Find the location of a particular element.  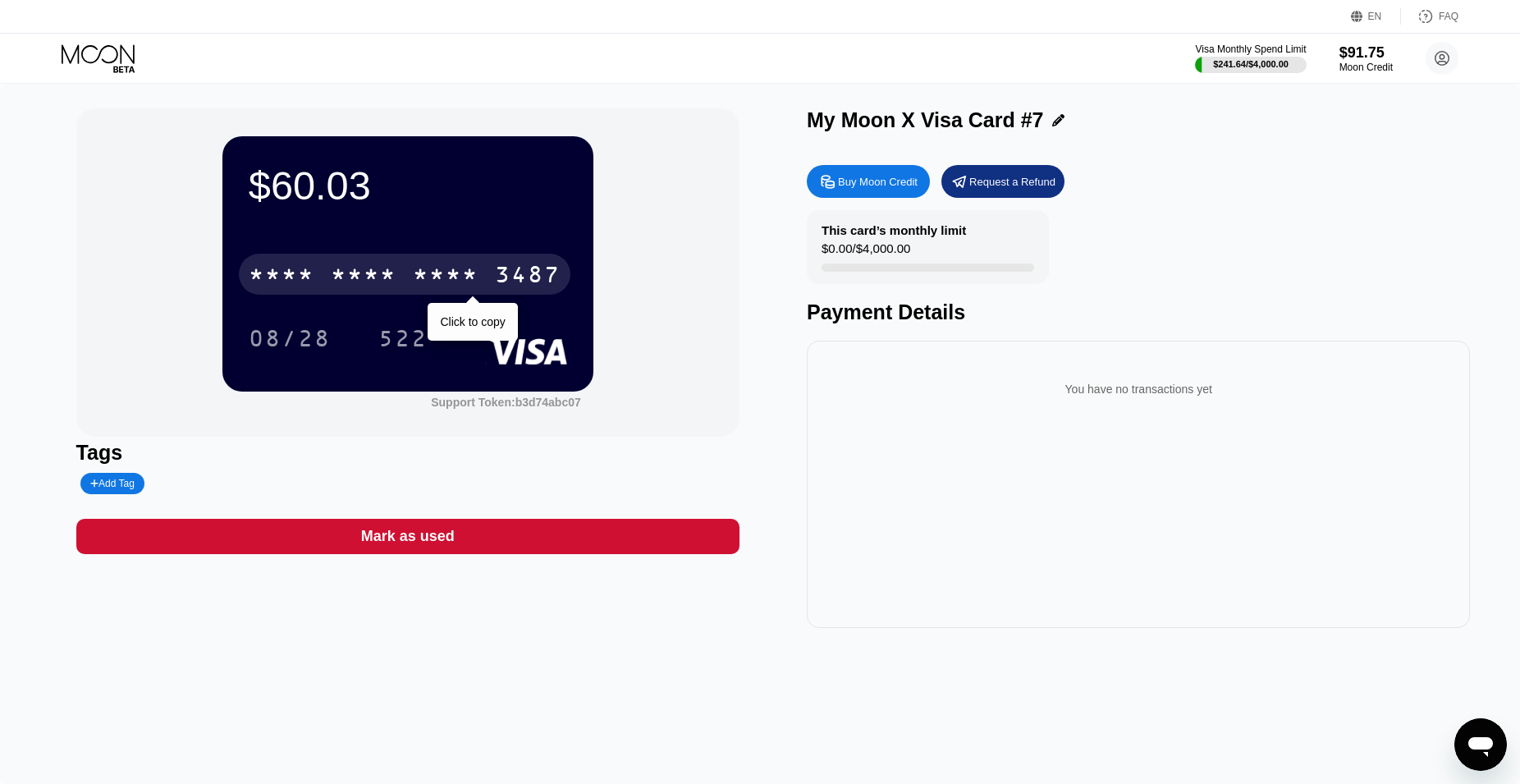

div: Click to copy is located at coordinates (472, 322).